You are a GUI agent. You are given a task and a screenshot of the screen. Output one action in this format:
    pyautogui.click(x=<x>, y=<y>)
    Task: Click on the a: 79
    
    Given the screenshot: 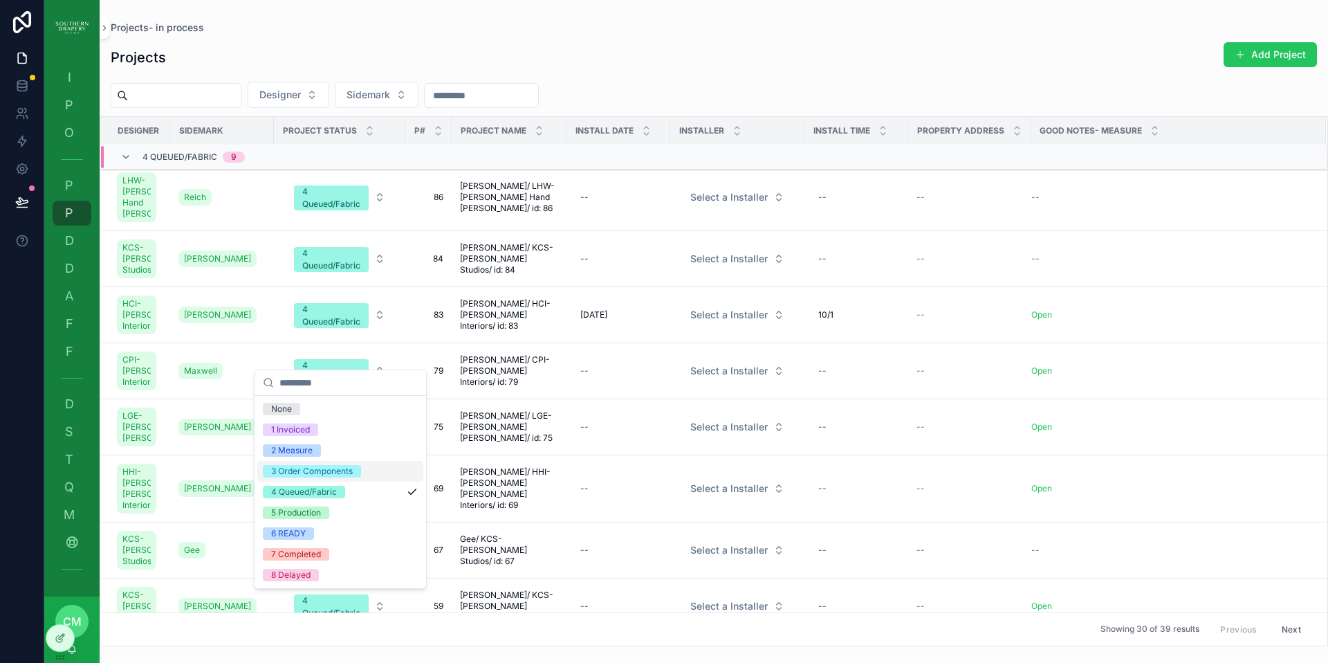 What is the action you would take?
    pyautogui.click(x=428, y=371)
    